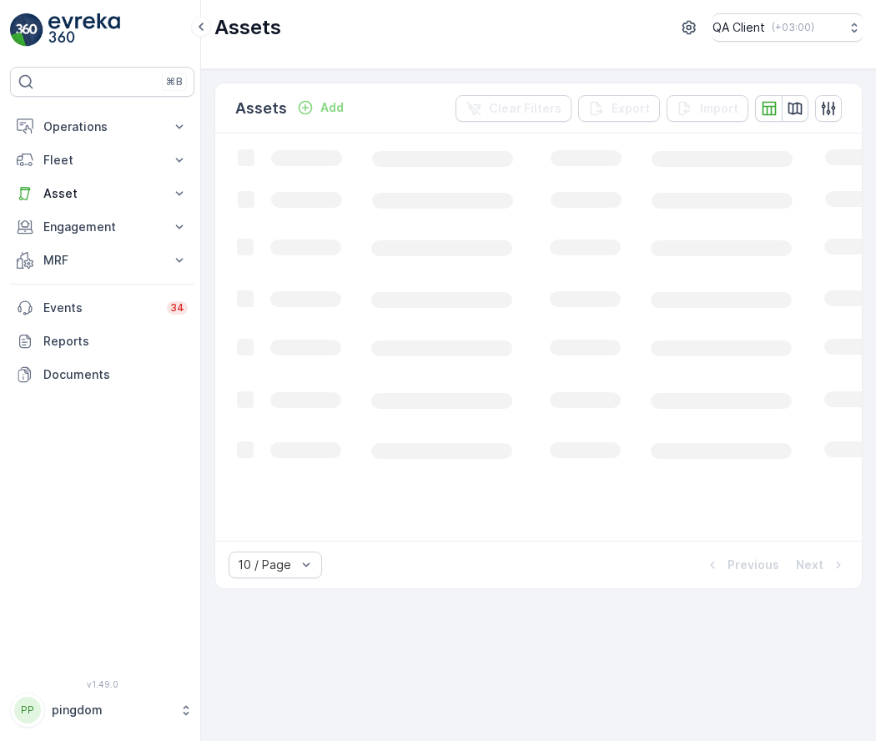  What do you see at coordinates (788, 28) in the screenshot?
I see `button: QA Client(+03:00)` at bounding box center [788, 28].